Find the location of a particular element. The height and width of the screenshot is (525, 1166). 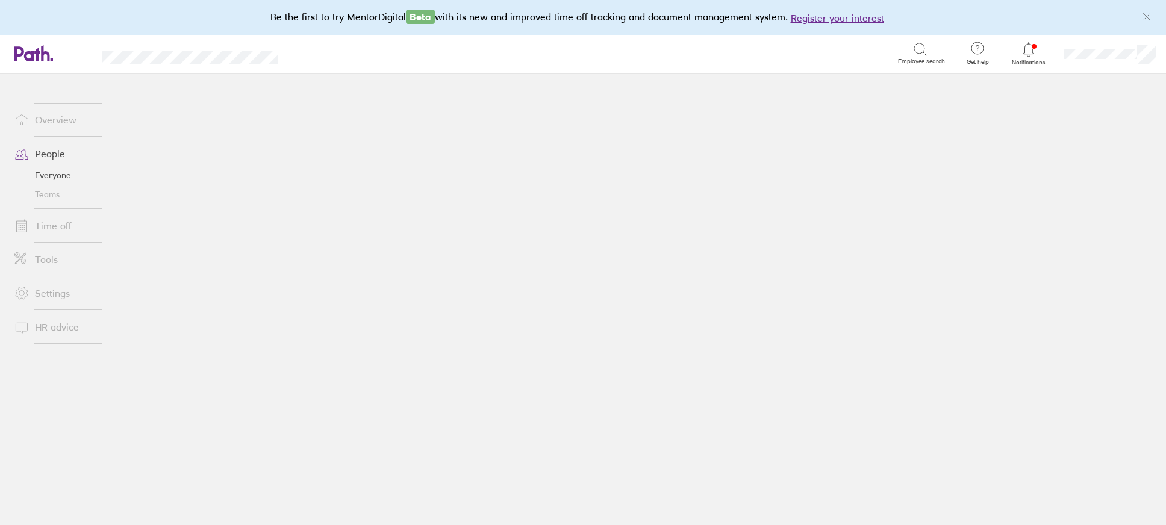

a: HR advice is located at coordinates (53, 327).